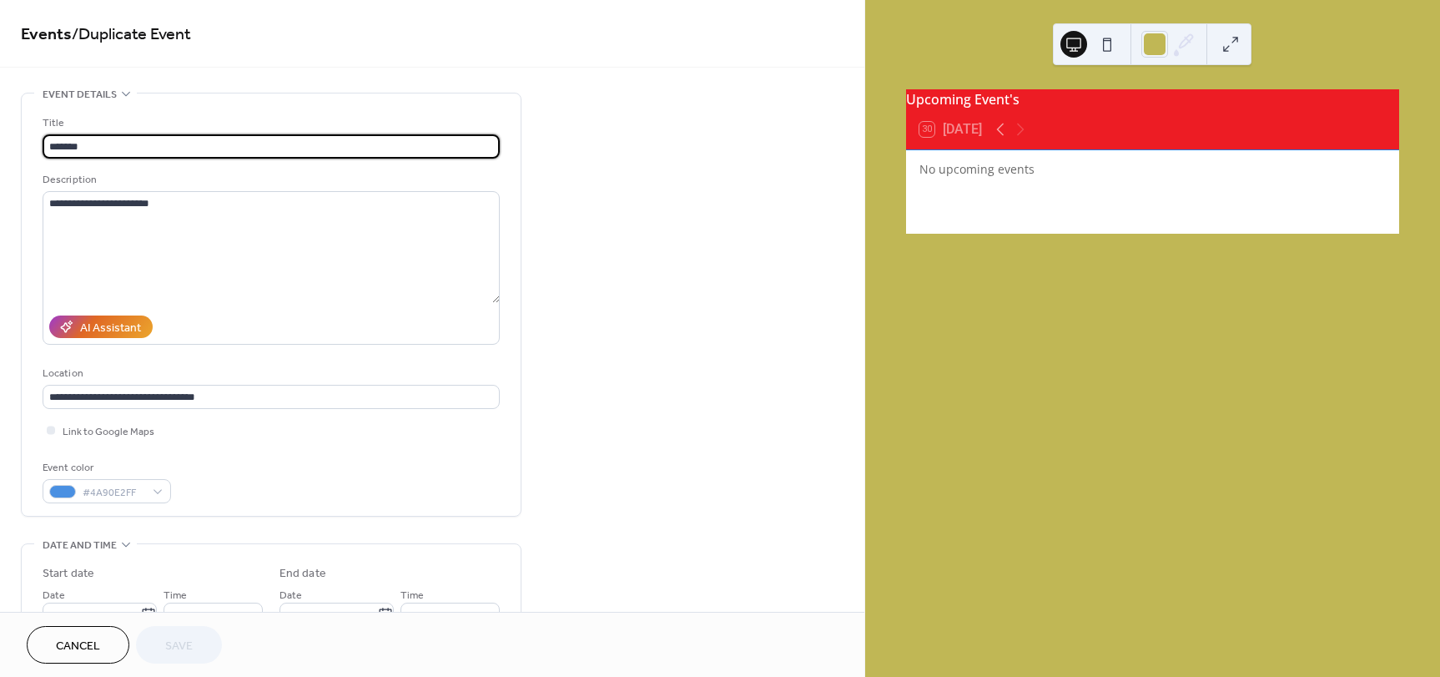 The image size is (1440, 677). I want to click on button: AI Assistant, so click(101, 326).